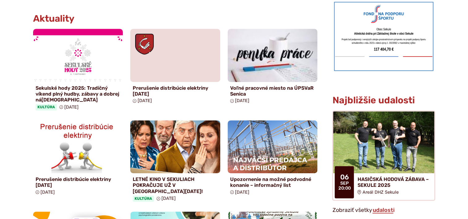 The width and height of the screenshot is (468, 219). Describe the element at coordinates (272, 91) in the screenshot. I see `h4: Voľné pracovné miesto na ÚPSVaR Senica` at that location.